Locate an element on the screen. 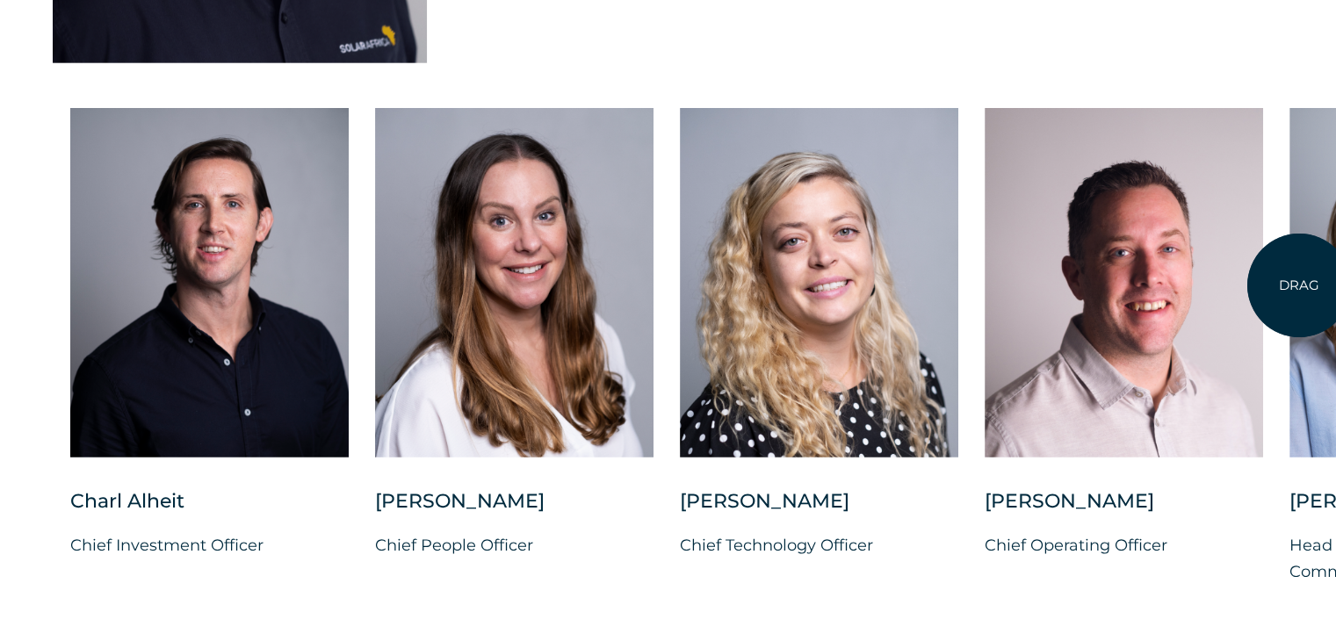  p: Chief Investment Officer is located at coordinates (209, 545).